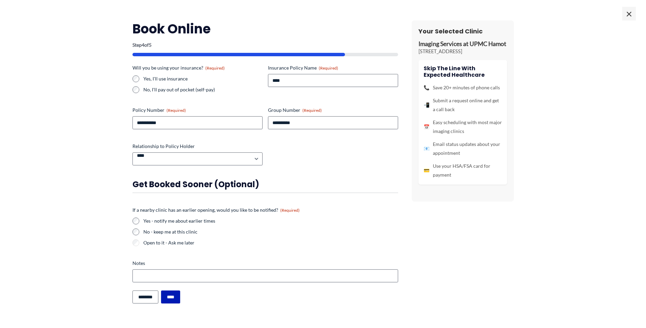 This screenshot has width=646, height=328. Describe the element at coordinates (265, 29) in the screenshot. I see `h2: Book Online` at that location.